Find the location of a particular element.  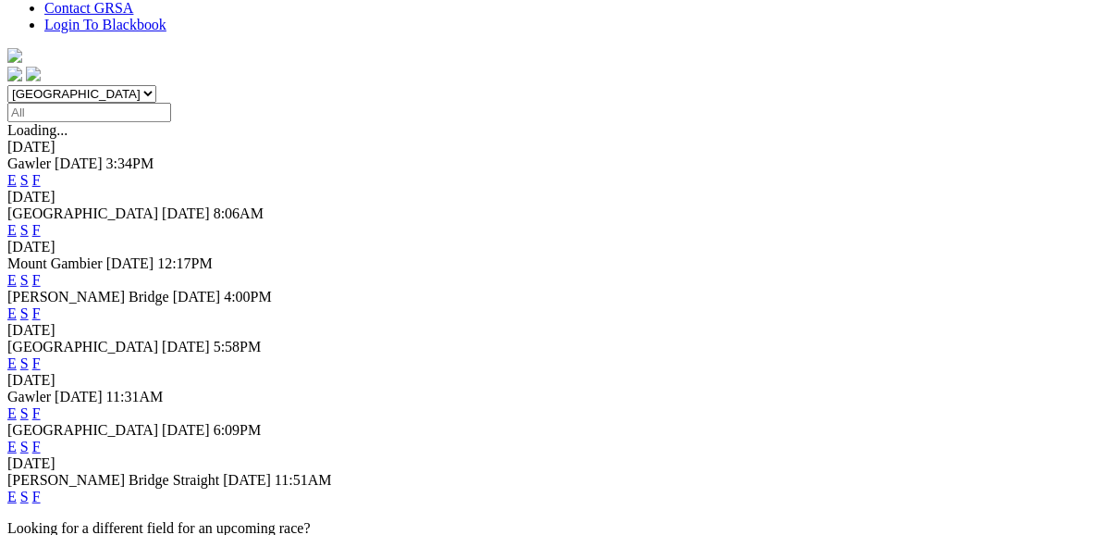

span: 11:31AM is located at coordinates (135, 396).